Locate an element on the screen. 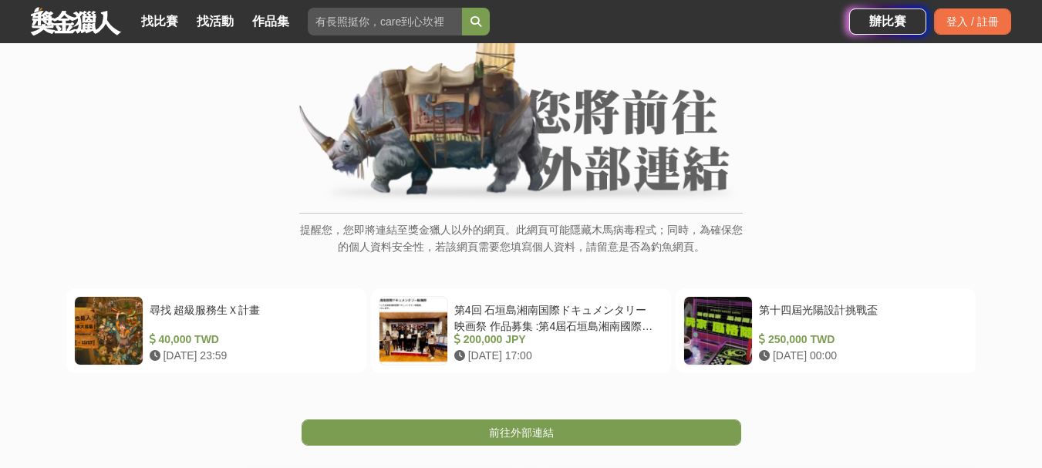 Image resolution: width=1042 pixels, height=468 pixels. input: 有長照挺你，care到心坎裡！青春出手，拍出照顧 影音徵件活動 is located at coordinates (385, 22).